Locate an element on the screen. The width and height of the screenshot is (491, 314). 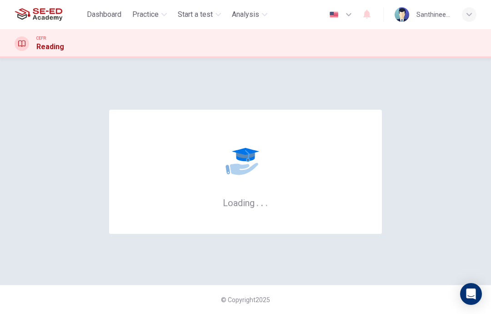
span: Dashboard is located at coordinates (104, 15).